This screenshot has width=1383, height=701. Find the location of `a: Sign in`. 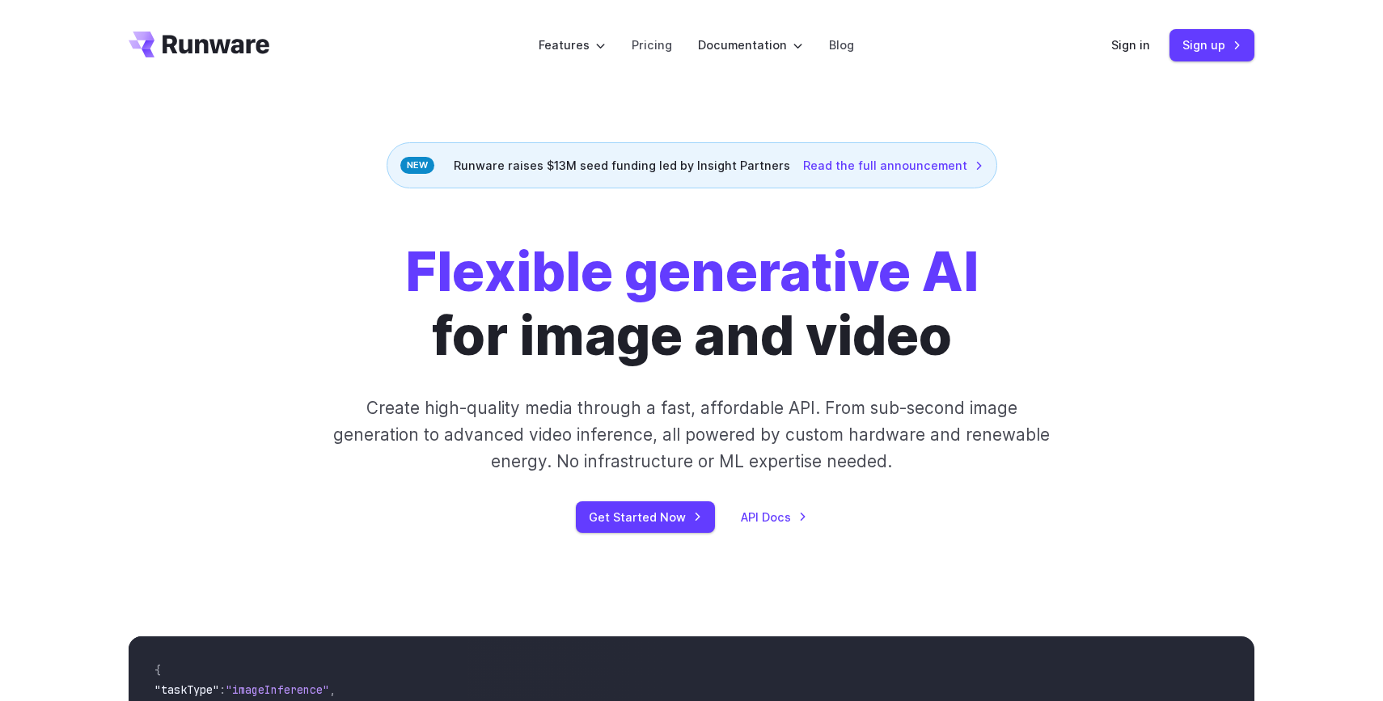

a: Sign in is located at coordinates (1131, 44).